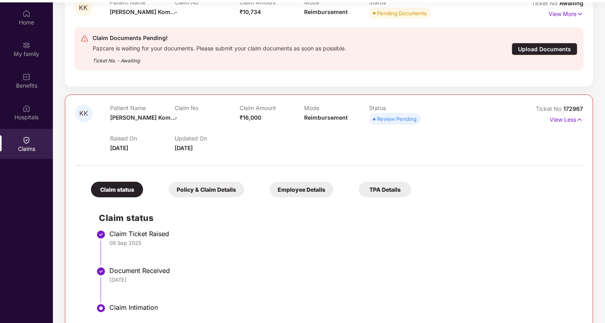 This screenshot has width=605, height=323. What do you see at coordinates (301, 189) in the screenshot?
I see `div: Employee Details` at bounding box center [301, 189].